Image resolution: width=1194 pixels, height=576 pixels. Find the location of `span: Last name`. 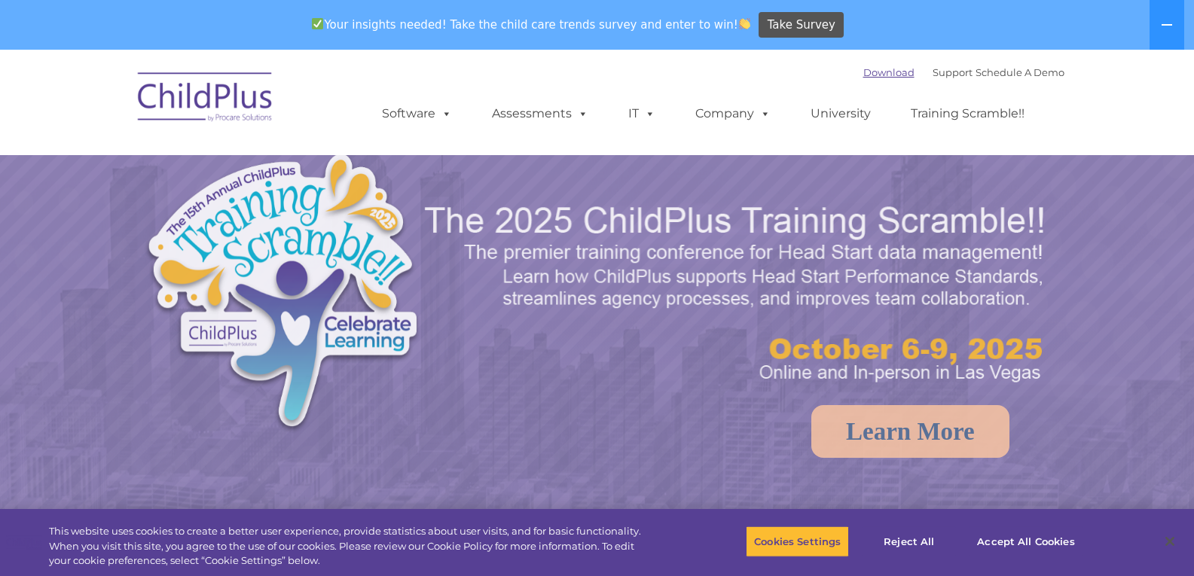

span: Last name is located at coordinates (232, 105).